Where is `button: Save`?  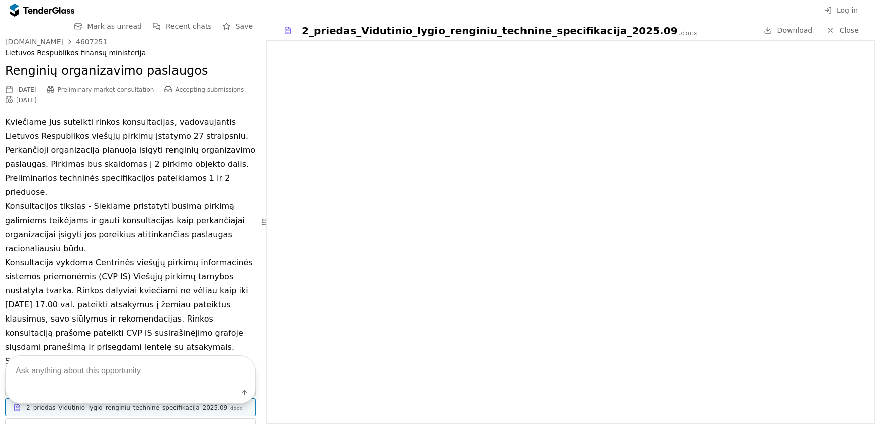
button: Save is located at coordinates (238, 26).